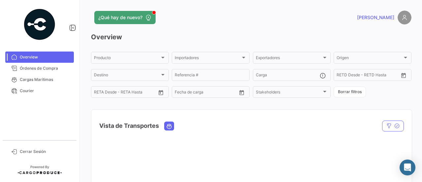 The image size is (422, 182). Describe the element at coordinates (405, 17) in the screenshot. I see `img: placeholder-user.png` at that location.